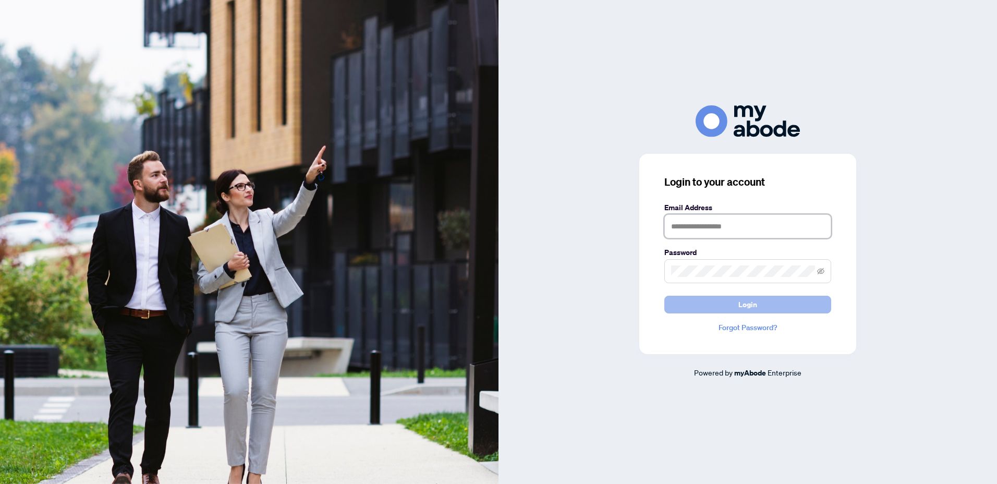  I want to click on a: Forgot Password?, so click(748, 327).